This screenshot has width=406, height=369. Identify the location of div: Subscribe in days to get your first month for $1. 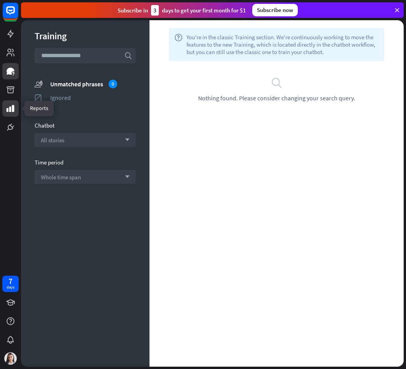
(182, 10).